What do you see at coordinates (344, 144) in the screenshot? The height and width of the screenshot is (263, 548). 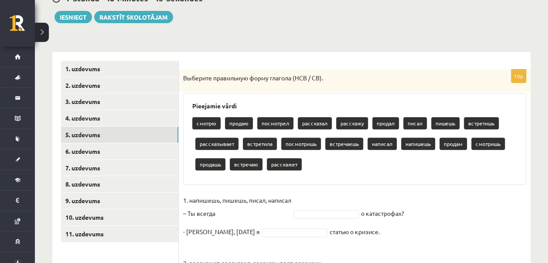 I see `p: встречаешь` at bounding box center [344, 144].